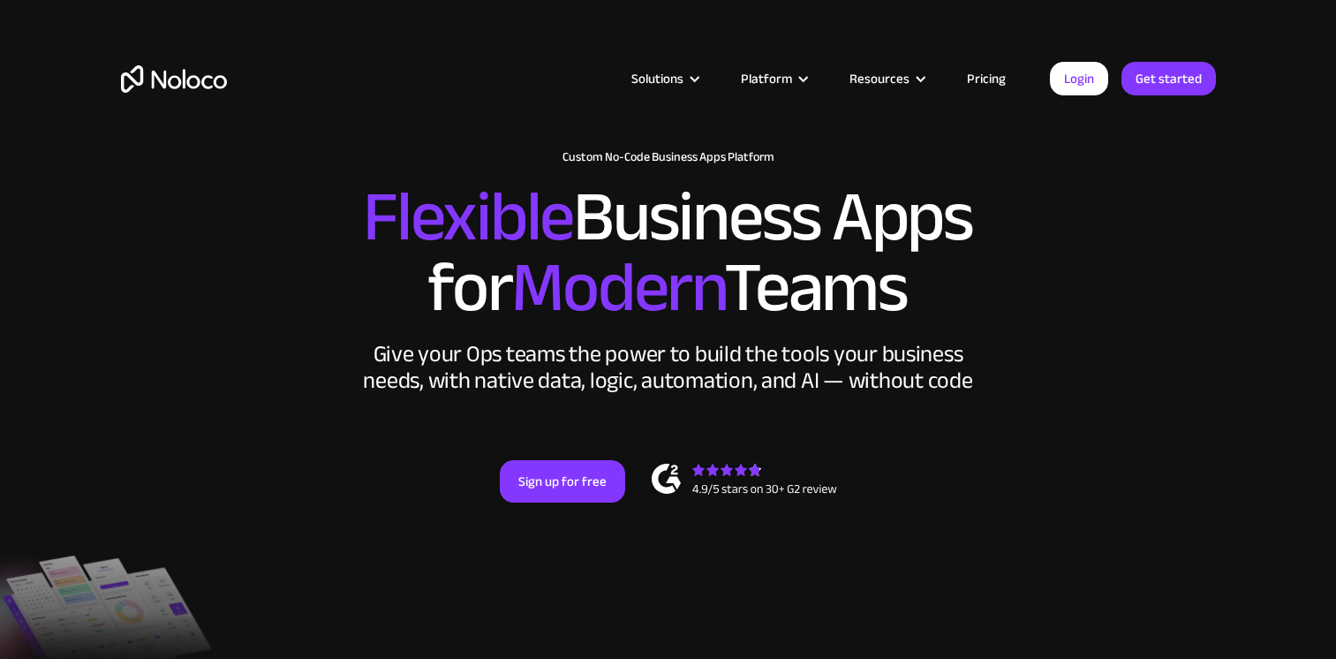 Image resolution: width=1336 pixels, height=659 pixels. Describe the element at coordinates (668, 367) in the screenshot. I see `div: Give your Ops teams the power to build the tools your business needs, with native data, logic, au...` at that location.